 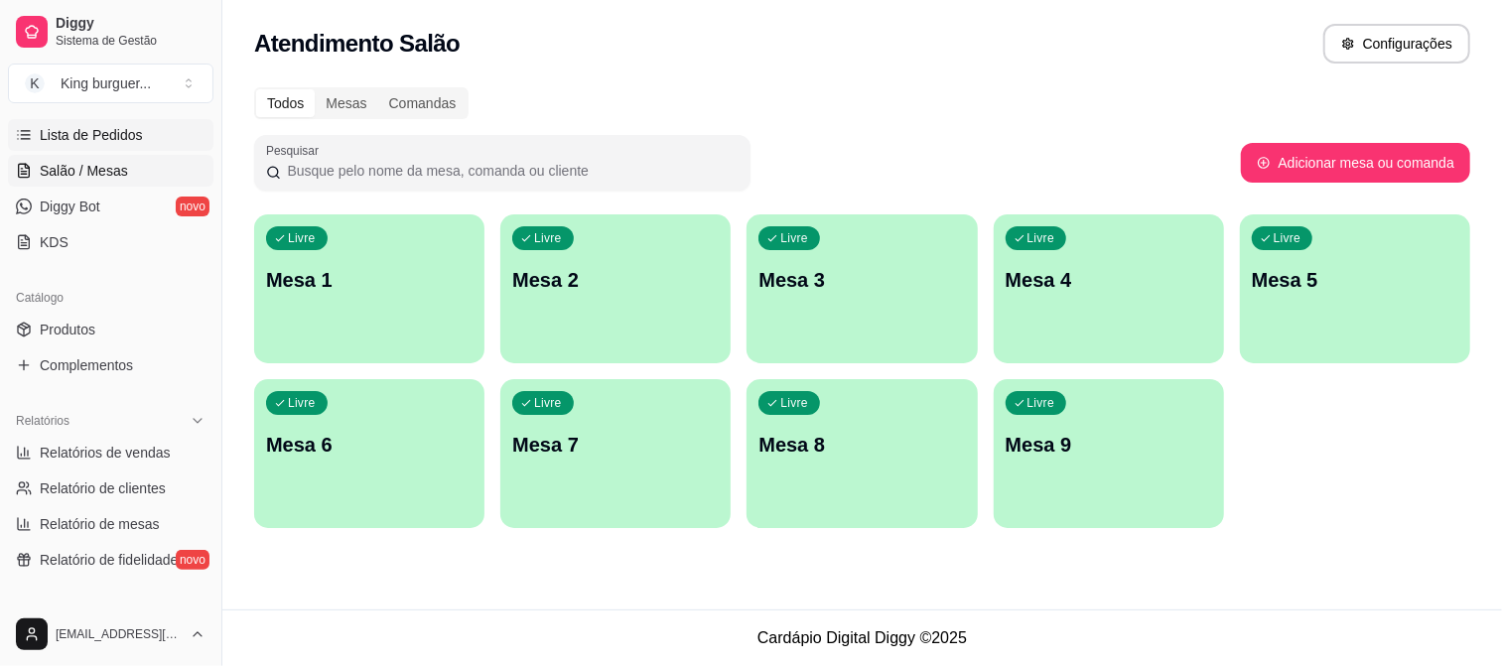 What do you see at coordinates (108, 560) in the screenshot?
I see `span: Relatório de fidelidade` at bounding box center [108, 560].